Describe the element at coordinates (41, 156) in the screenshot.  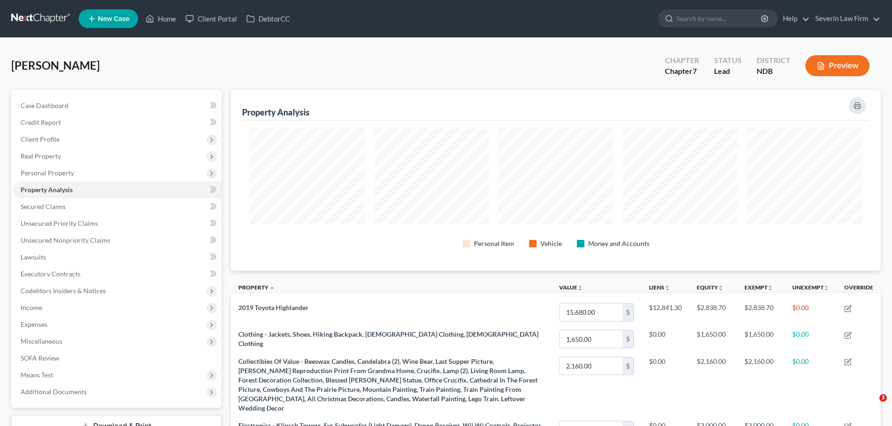
I see `span: Real Property` at that location.